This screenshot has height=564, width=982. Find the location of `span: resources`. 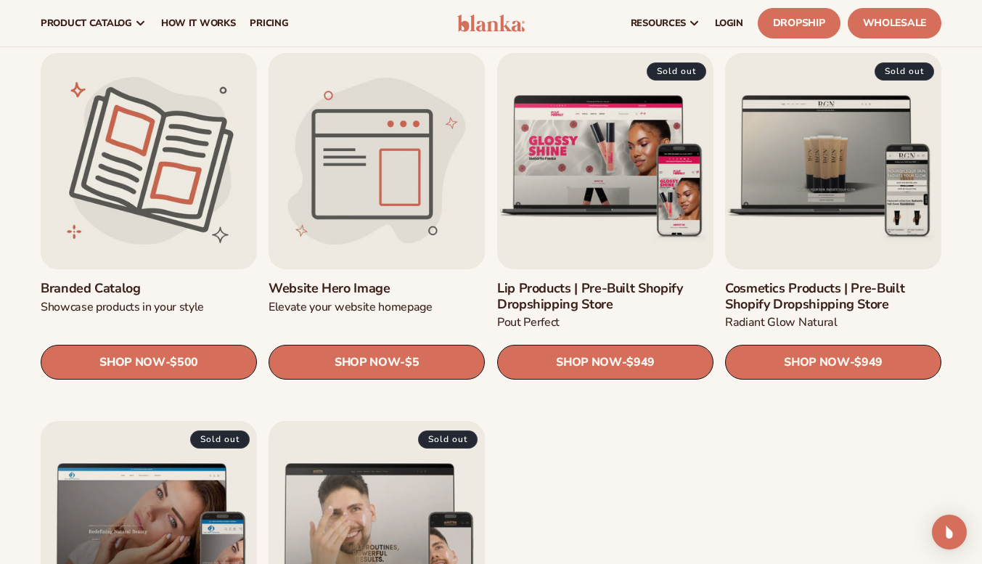

span: resources is located at coordinates (658, 23).